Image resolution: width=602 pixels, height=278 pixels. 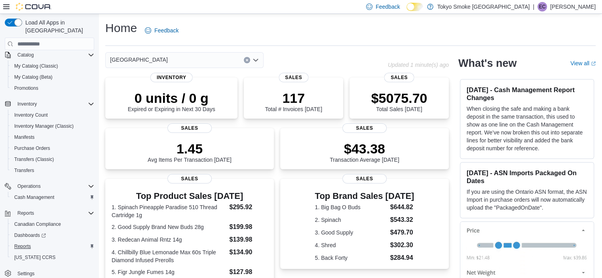 I want to click on span: Settings, so click(x=26, y=274).